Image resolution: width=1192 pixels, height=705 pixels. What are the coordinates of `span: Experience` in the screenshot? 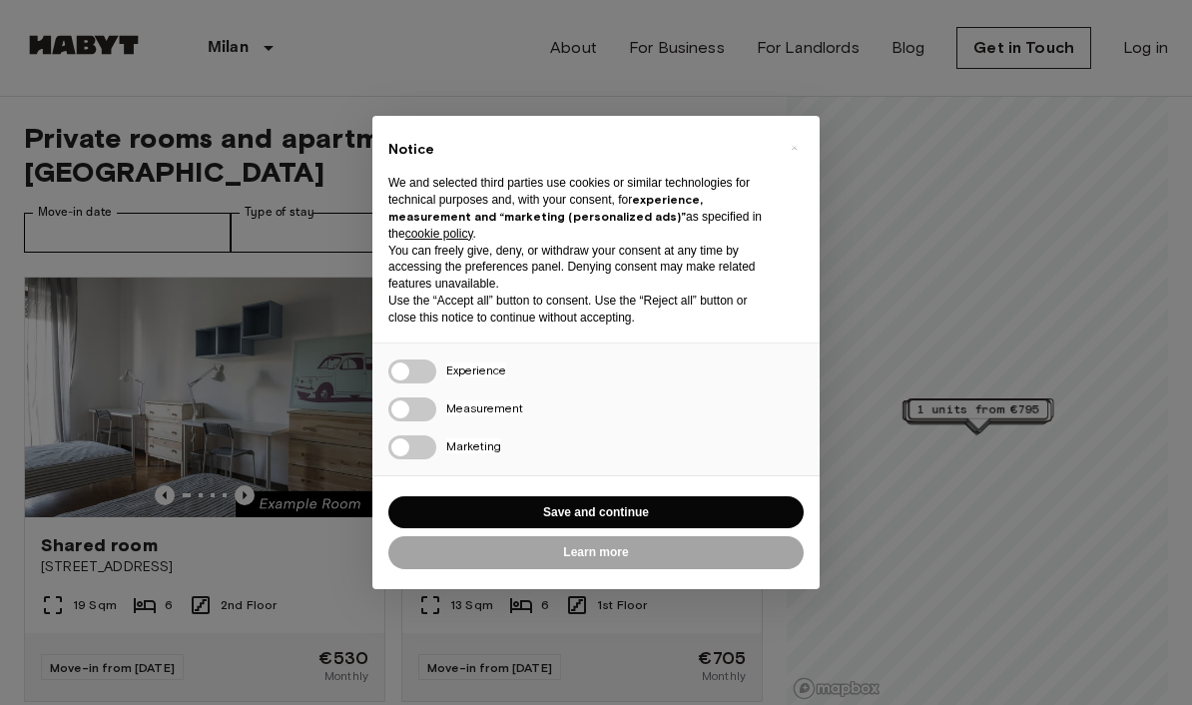 It's located at (476, 369).